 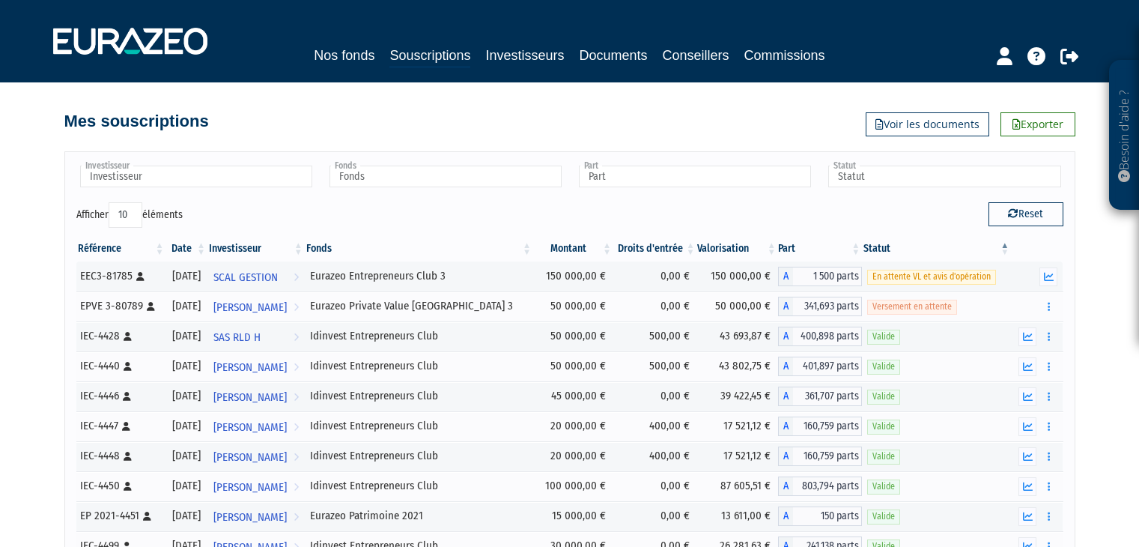 What do you see at coordinates (820, 276) in the screenshot?
I see `div: A - Eurazeo Entrepreneurs Club 3` at bounding box center [820, 276].